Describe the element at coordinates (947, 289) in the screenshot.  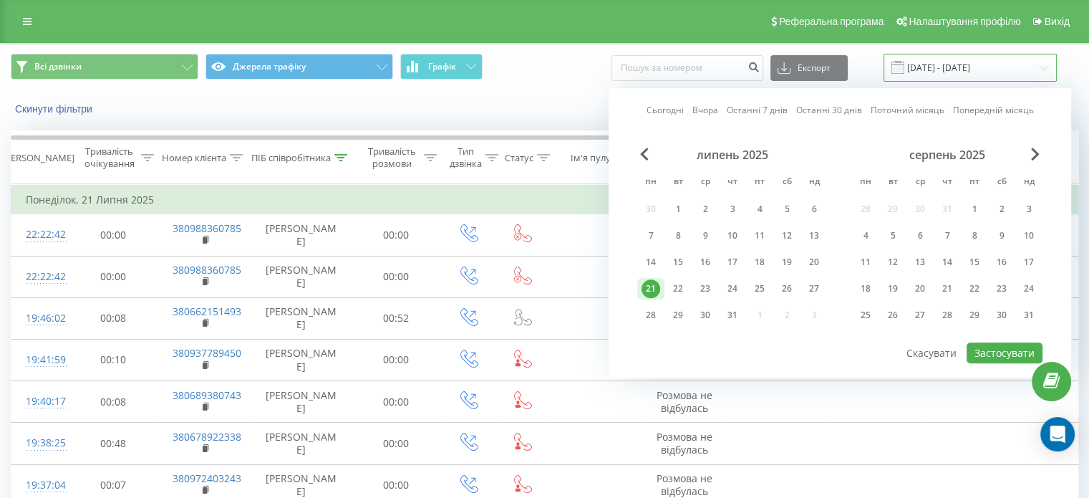
I see `div: чт 21 серп 2025 р.` at that location.